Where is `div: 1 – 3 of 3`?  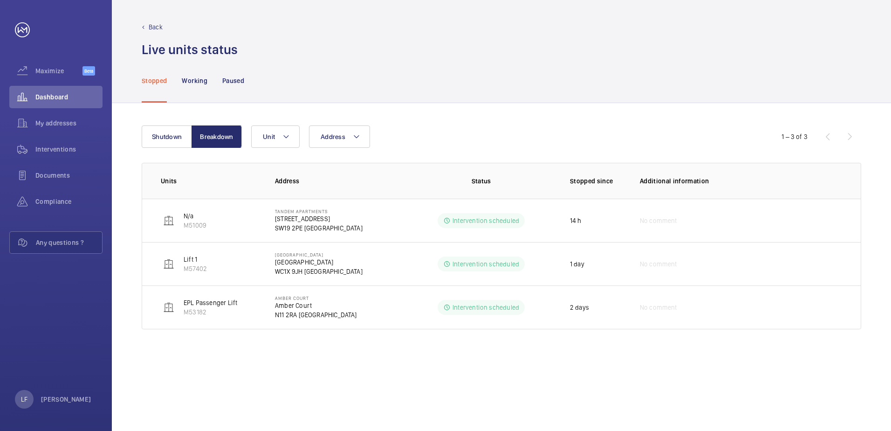
div: 1 – 3 of 3 is located at coordinates (795, 137).